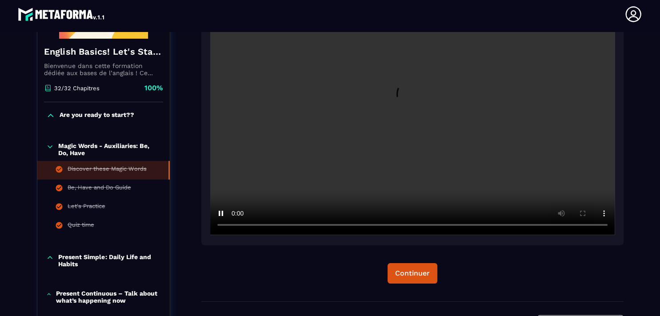 Image resolution: width=660 pixels, height=316 pixels. I want to click on p: 32/32 Chapitres, so click(77, 88).